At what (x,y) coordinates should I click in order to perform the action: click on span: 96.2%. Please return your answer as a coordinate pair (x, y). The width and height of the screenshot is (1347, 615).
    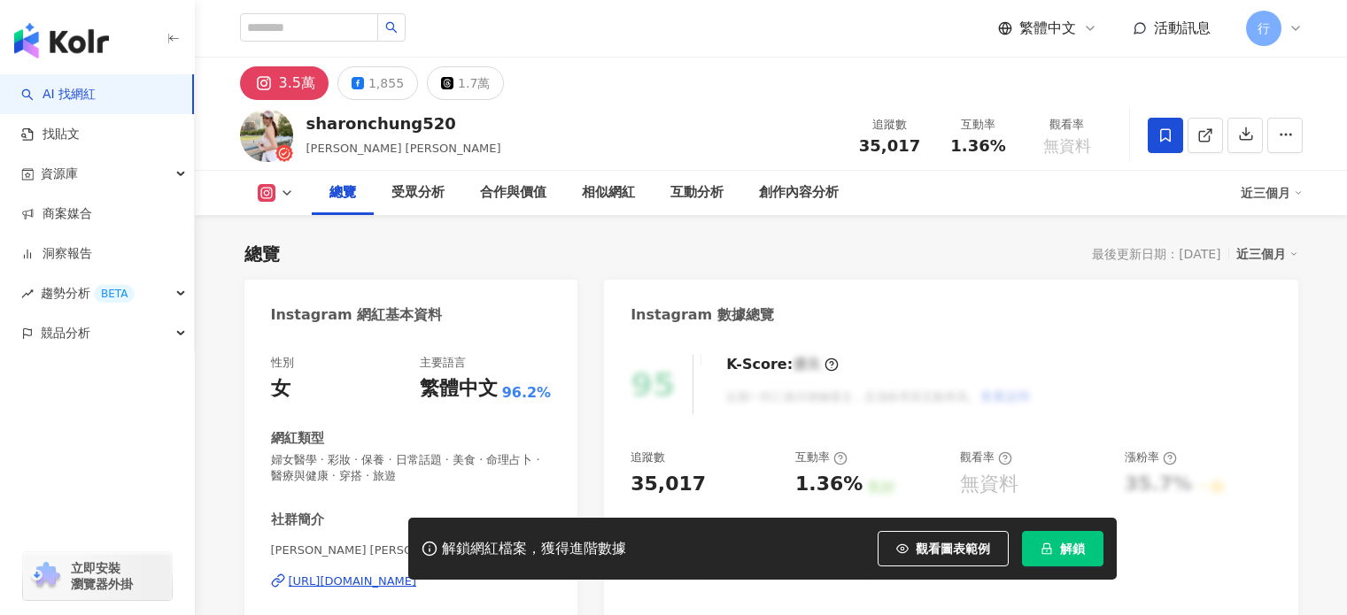
    Looking at the image, I should click on (527, 393).